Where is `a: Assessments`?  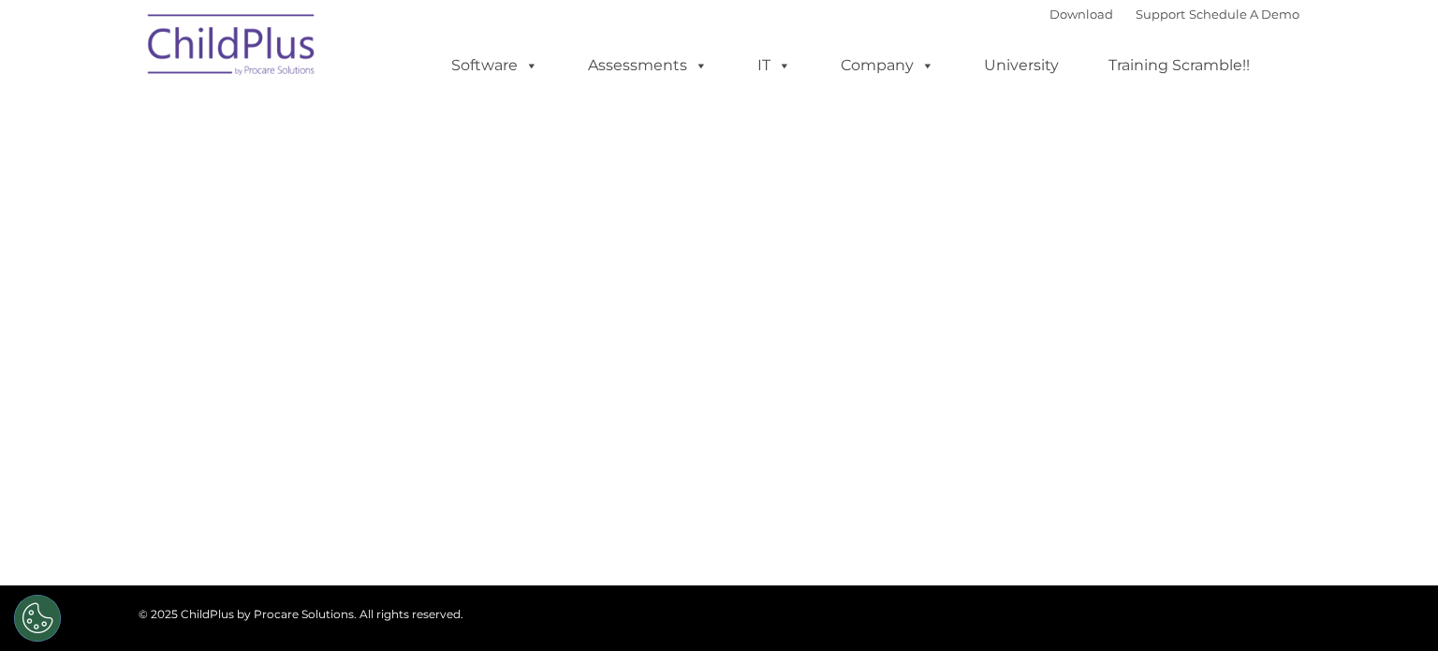
a: Assessments is located at coordinates (648, 66).